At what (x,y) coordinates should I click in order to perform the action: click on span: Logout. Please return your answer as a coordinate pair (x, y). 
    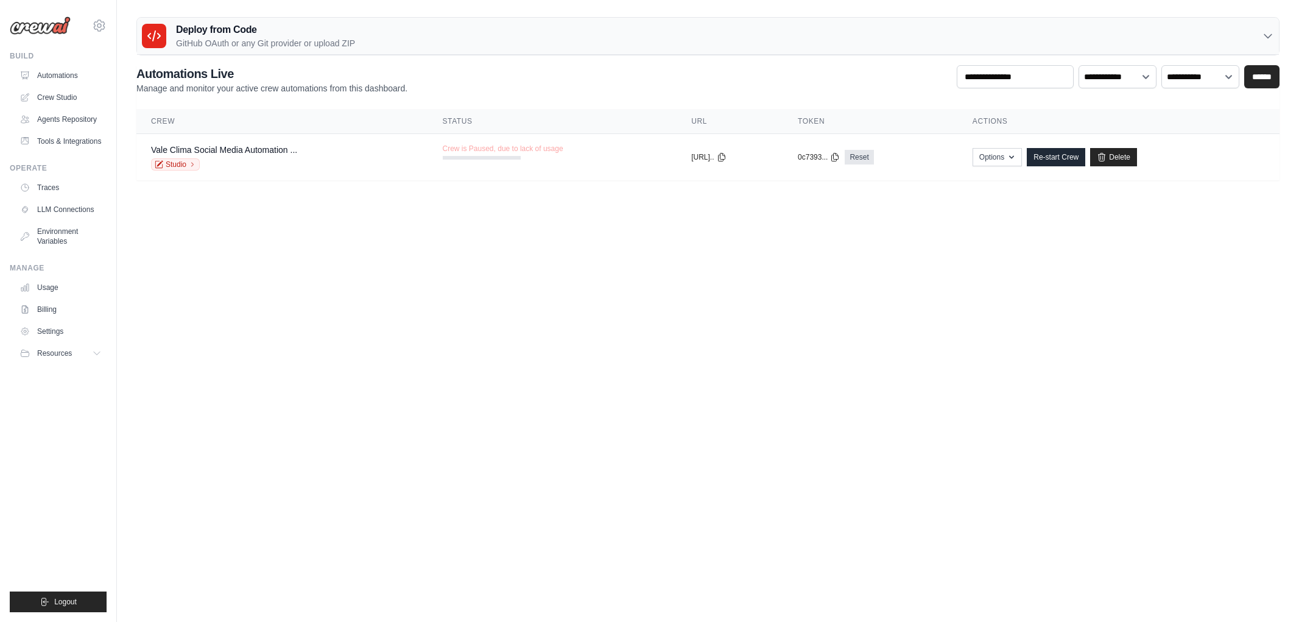
    Looking at the image, I should click on (65, 602).